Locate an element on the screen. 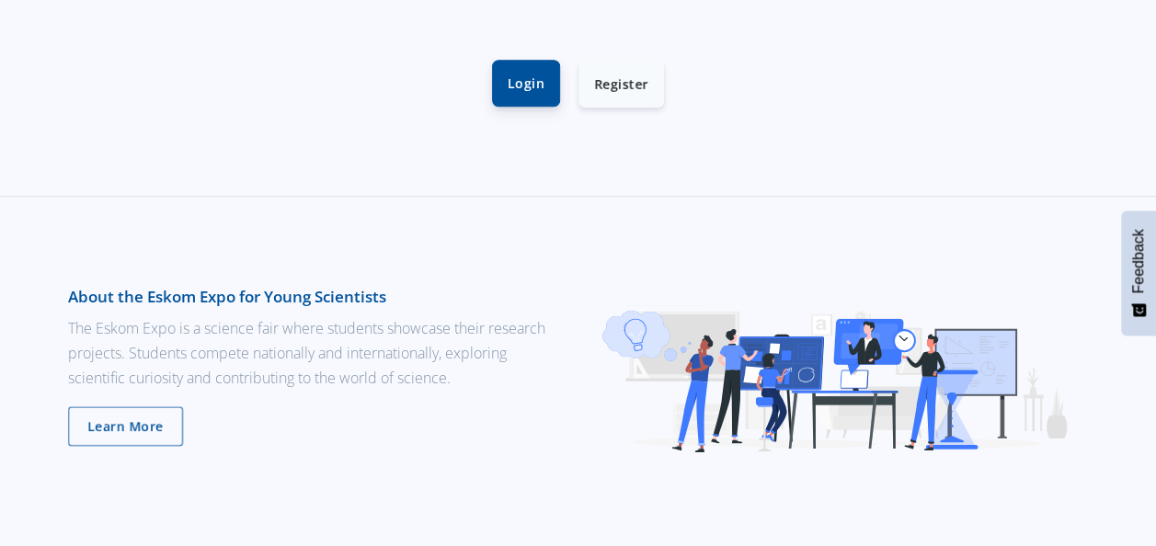 The image size is (1156, 546). a: Login is located at coordinates (526, 83).